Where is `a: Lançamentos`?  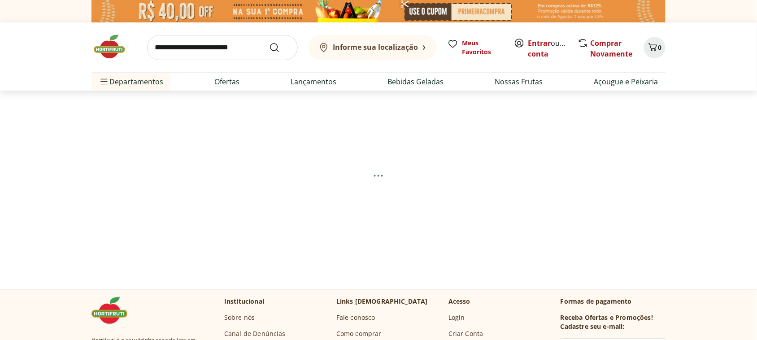 a: Lançamentos is located at coordinates (314, 82).